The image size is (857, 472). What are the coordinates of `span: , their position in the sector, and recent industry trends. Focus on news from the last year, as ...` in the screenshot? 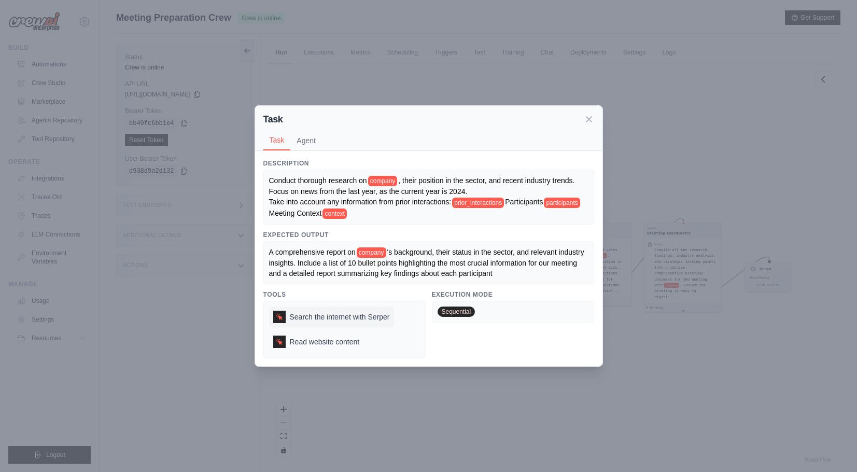 It's located at (423, 191).